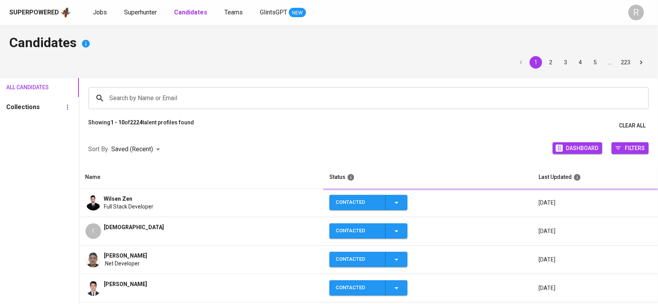 The image size is (658, 304). What do you see at coordinates (132, 149) in the screenshot?
I see `p: Saved (Recent)` at bounding box center [132, 149].